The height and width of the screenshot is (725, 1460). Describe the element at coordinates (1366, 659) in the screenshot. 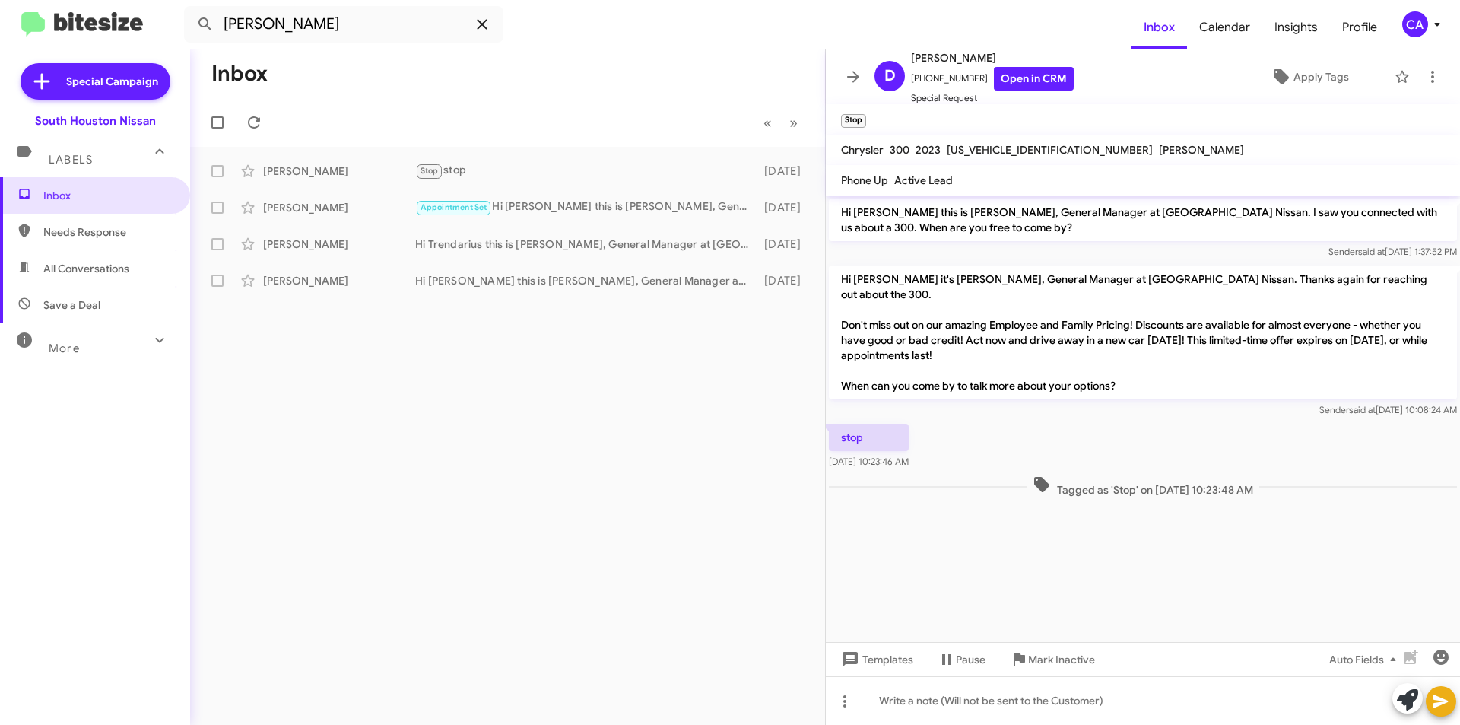

I see `button: Auto Fields` at that location.